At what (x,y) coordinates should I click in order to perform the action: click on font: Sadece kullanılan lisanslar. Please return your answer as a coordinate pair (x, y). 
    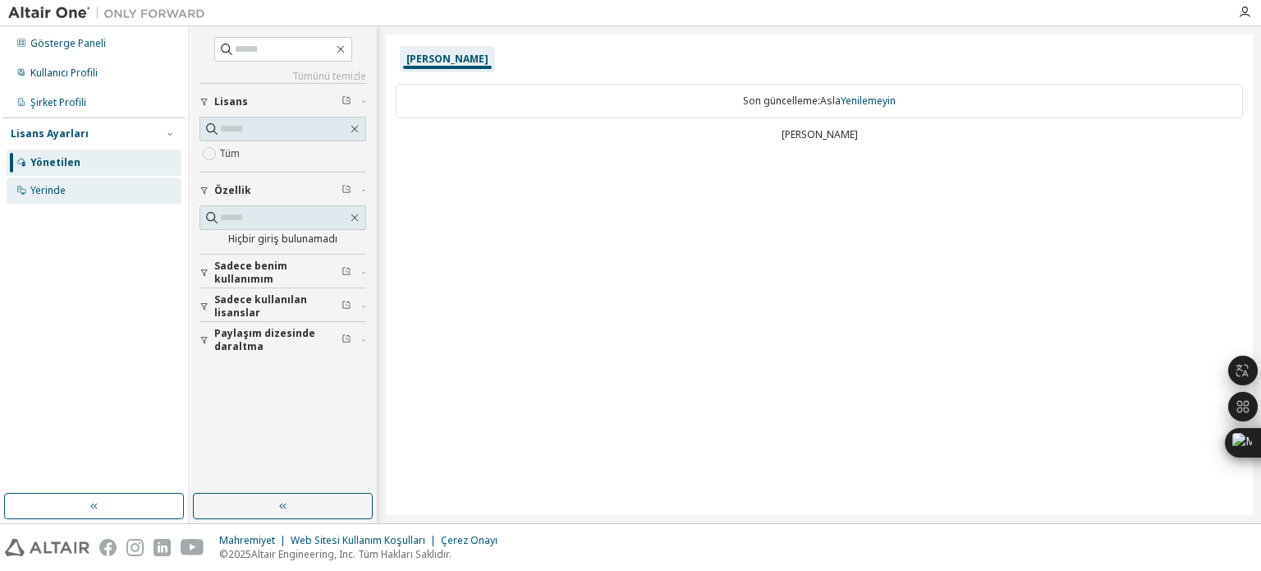
    Looking at the image, I should click on (260, 305).